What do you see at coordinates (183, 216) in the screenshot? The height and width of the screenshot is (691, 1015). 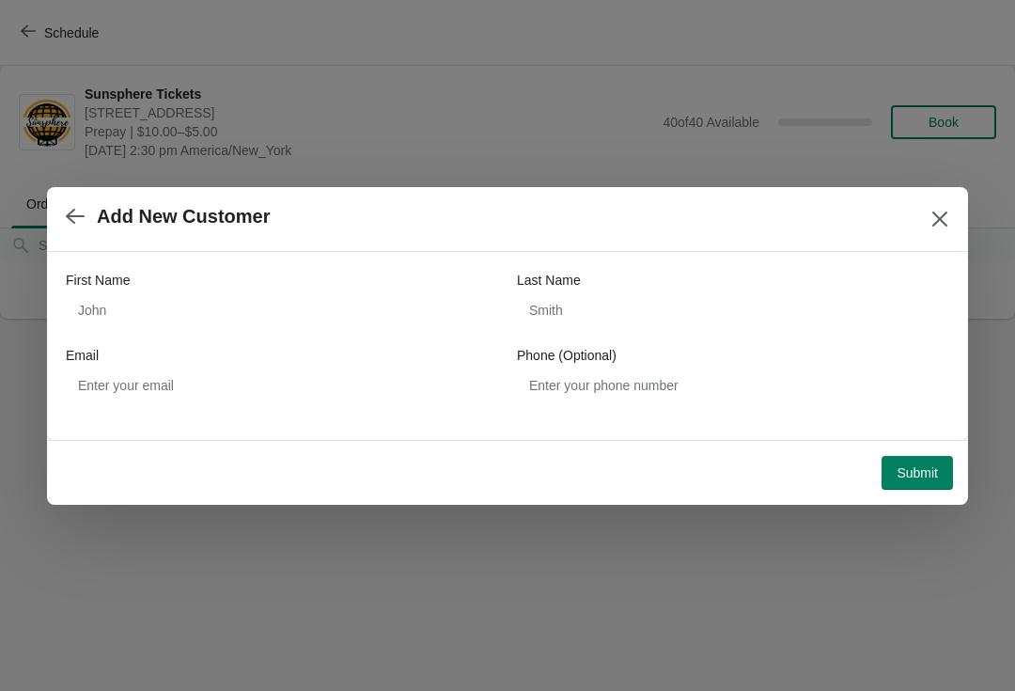 I see `h2: Add New Customer` at bounding box center [183, 216].